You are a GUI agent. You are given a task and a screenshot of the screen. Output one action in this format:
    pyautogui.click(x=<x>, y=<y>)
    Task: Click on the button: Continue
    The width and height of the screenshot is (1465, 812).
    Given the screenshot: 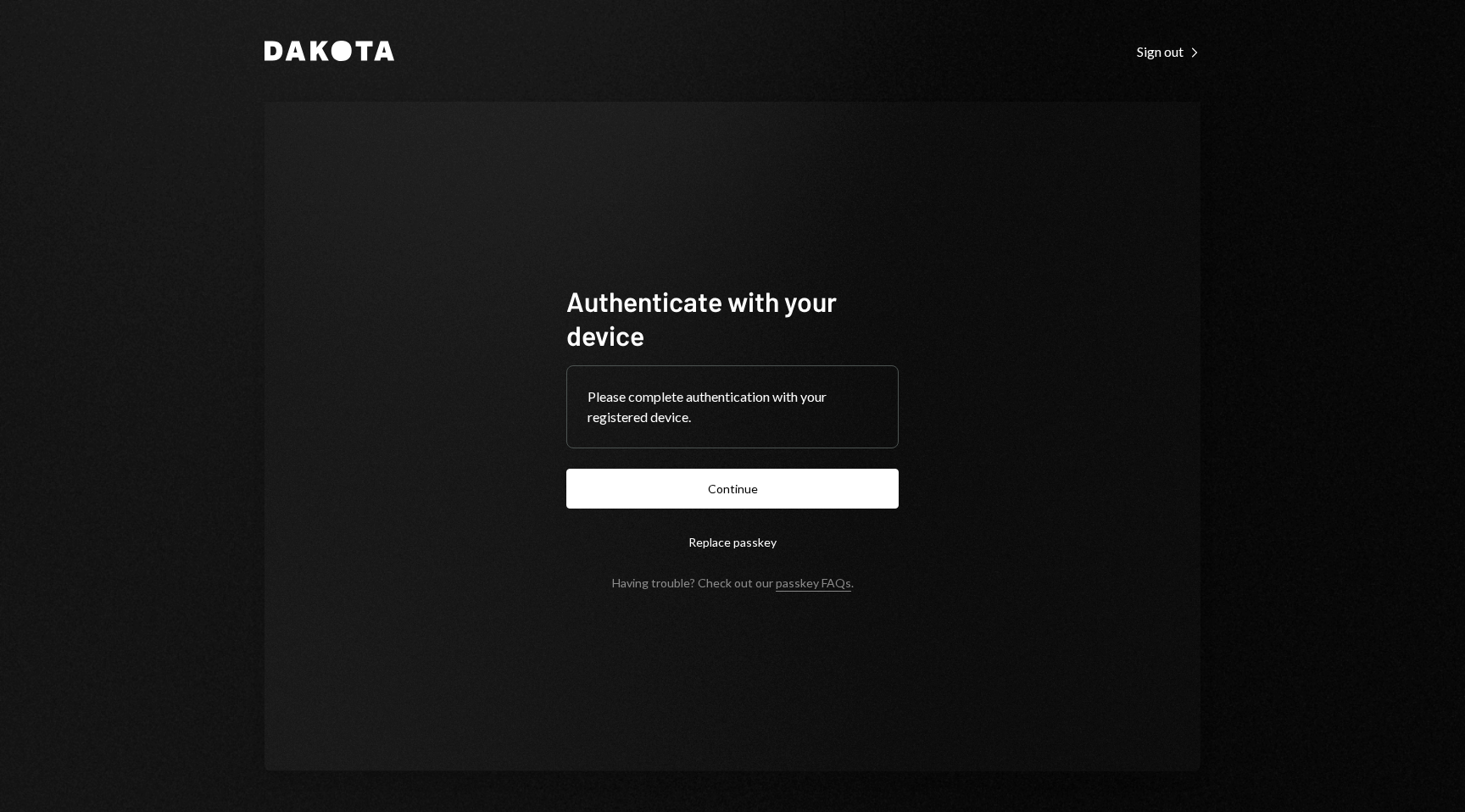 What is the action you would take?
    pyautogui.click(x=732, y=488)
    